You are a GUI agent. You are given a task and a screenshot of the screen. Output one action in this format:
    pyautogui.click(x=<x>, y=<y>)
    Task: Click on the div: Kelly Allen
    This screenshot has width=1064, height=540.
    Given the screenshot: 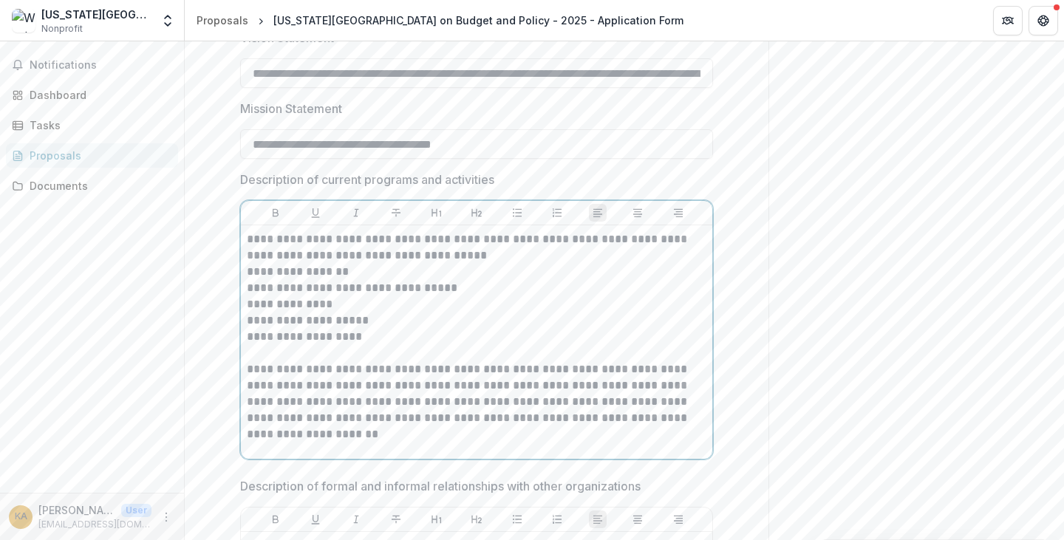 What is the action you would take?
    pyautogui.click(x=21, y=516)
    